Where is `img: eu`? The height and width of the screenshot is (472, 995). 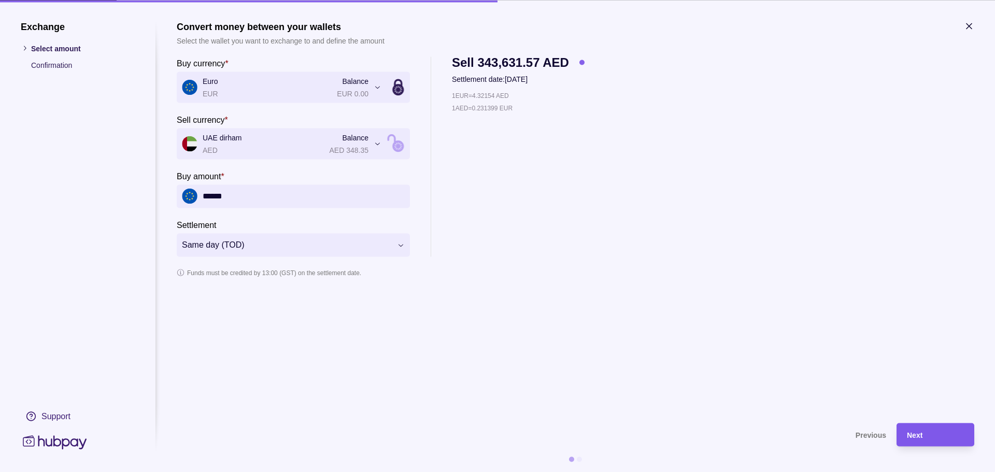 img: eu is located at coordinates (190, 196).